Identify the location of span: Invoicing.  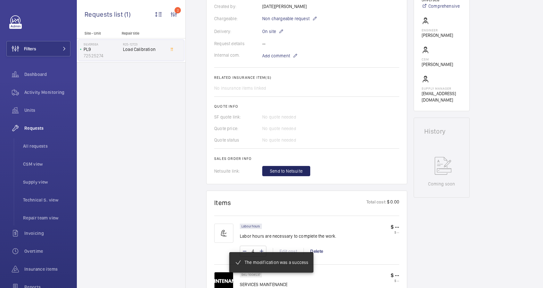
(47, 233).